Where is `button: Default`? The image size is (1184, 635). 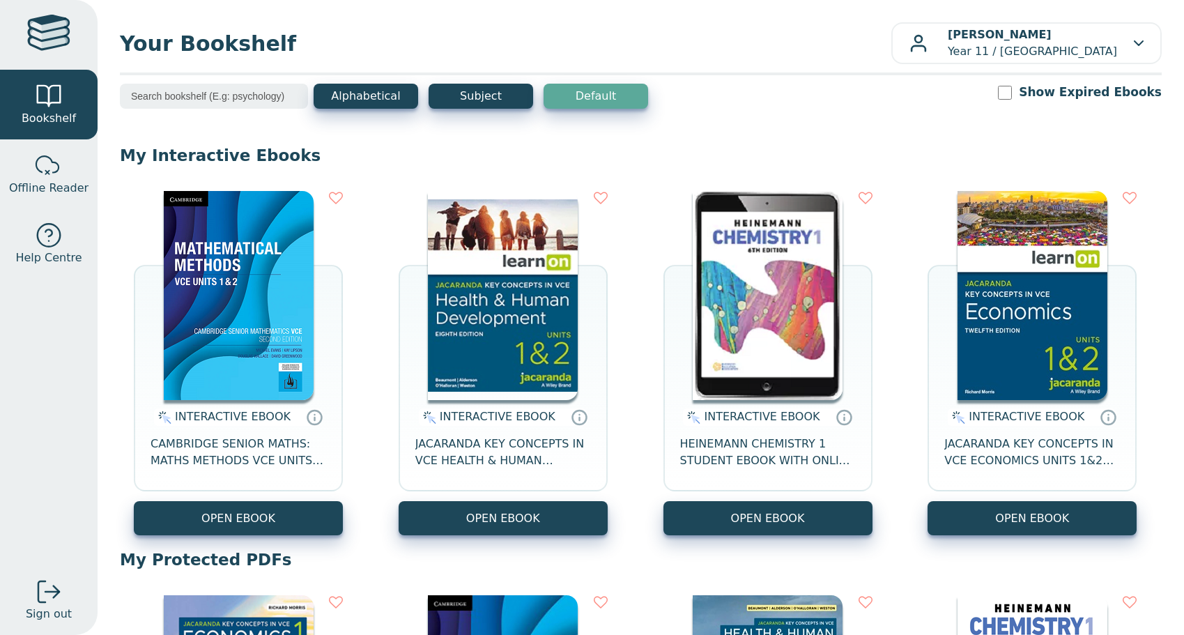 button: Default is located at coordinates (596, 96).